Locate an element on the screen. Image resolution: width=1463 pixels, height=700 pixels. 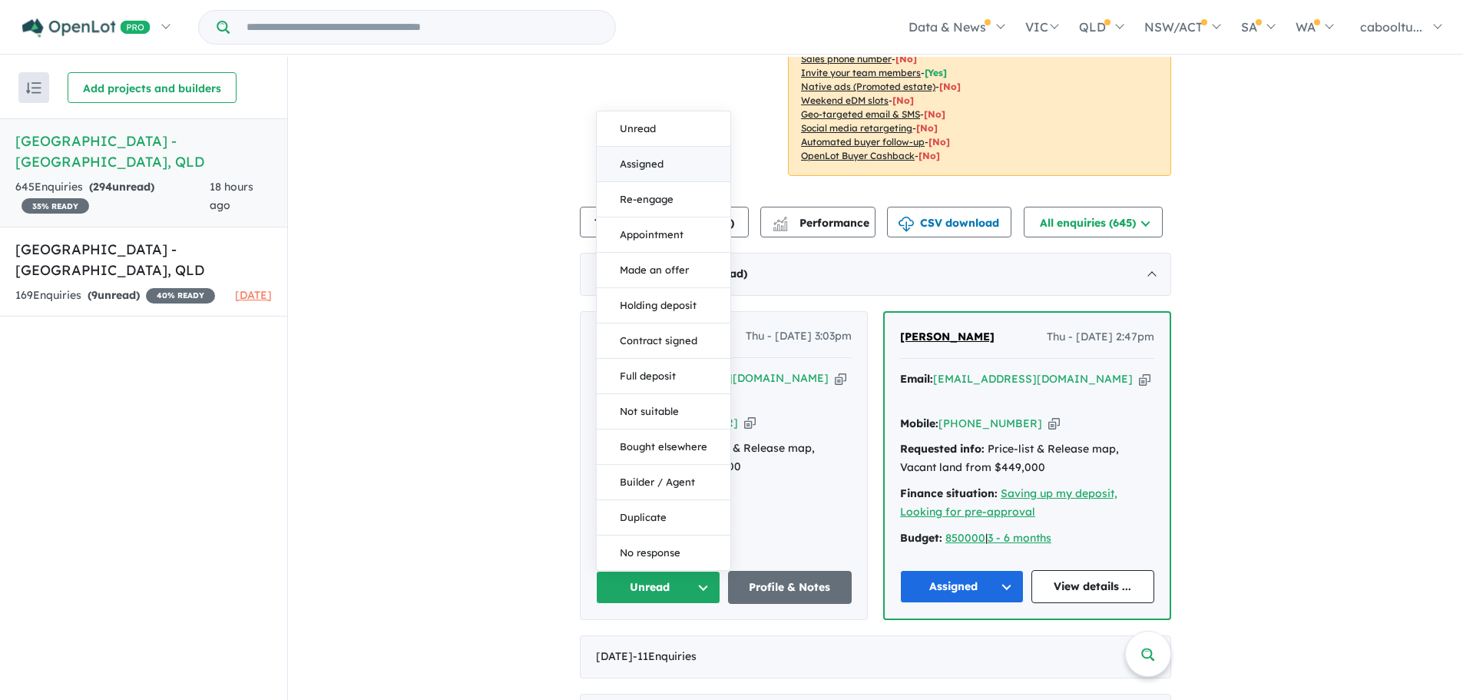
img: line-chart.svg is located at coordinates (780, 220).